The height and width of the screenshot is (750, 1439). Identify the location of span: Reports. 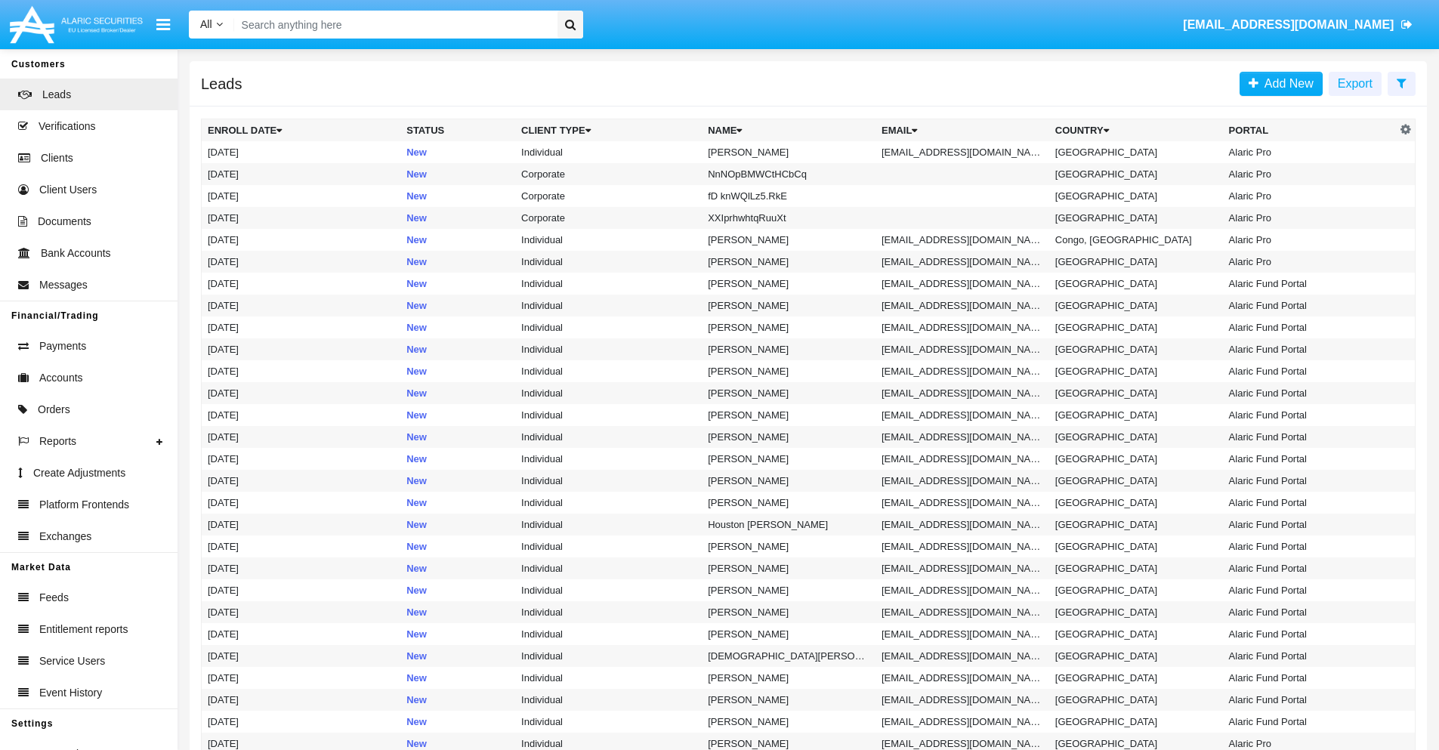
(57, 441).